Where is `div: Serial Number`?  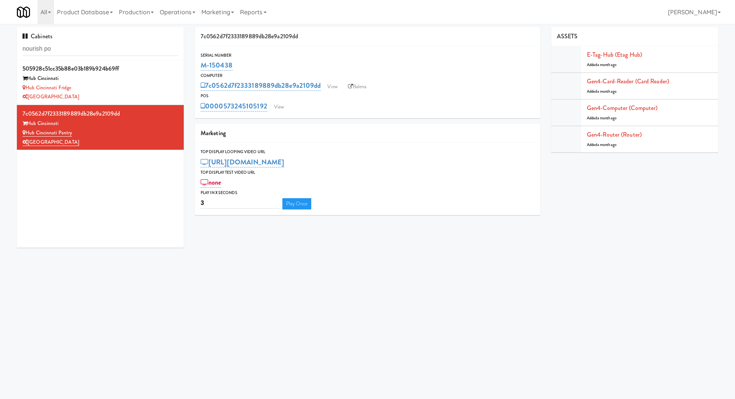
div: Serial Number is located at coordinates (368, 56).